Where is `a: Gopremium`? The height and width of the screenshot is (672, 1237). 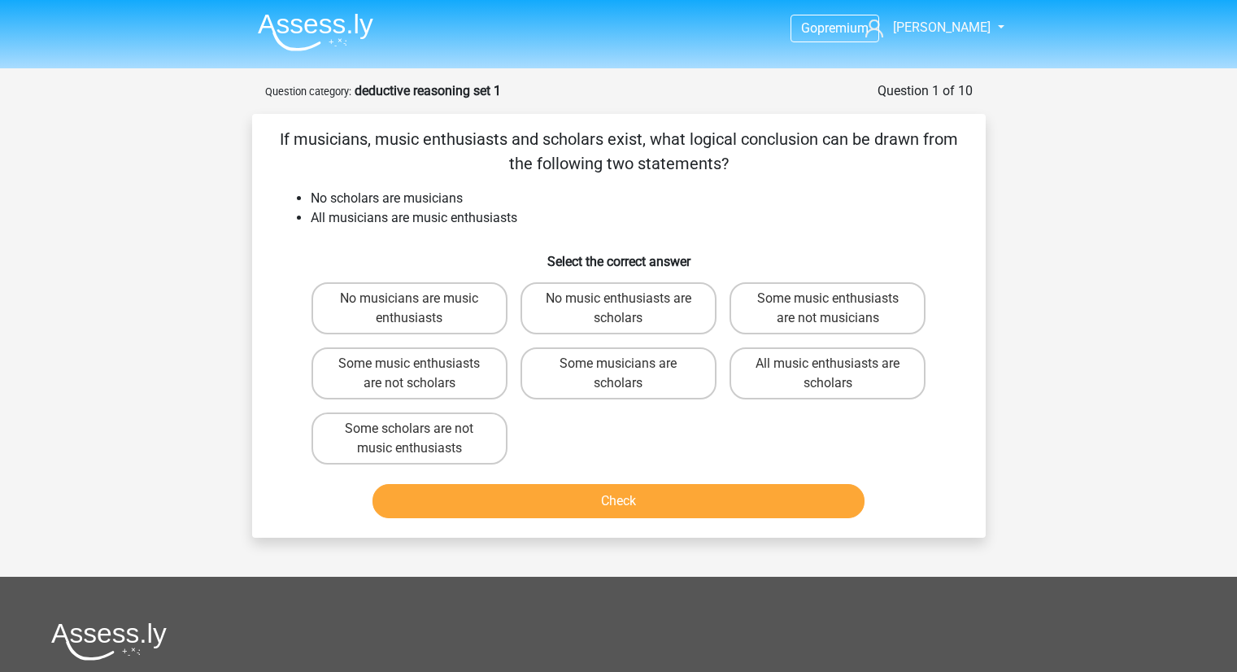 a: Gopremium is located at coordinates (834, 28).